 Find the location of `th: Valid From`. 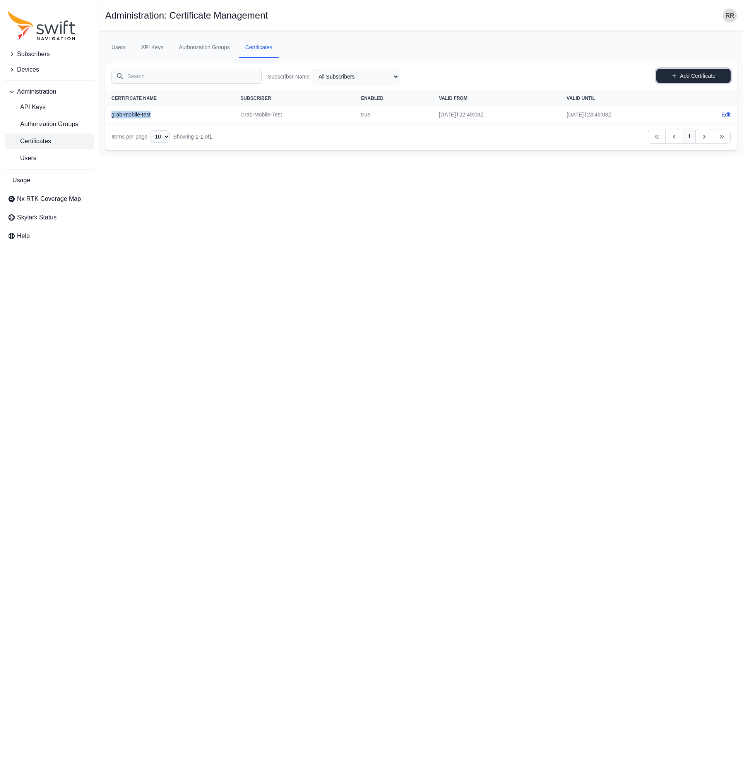

th: Valid From is located at coordinates (497, 98).